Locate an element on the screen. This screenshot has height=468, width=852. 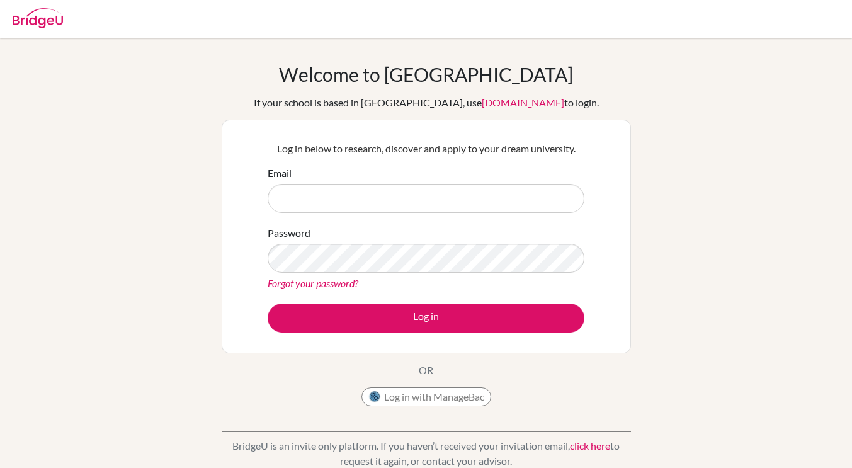
label: Password is located at coordinates (289, 233).